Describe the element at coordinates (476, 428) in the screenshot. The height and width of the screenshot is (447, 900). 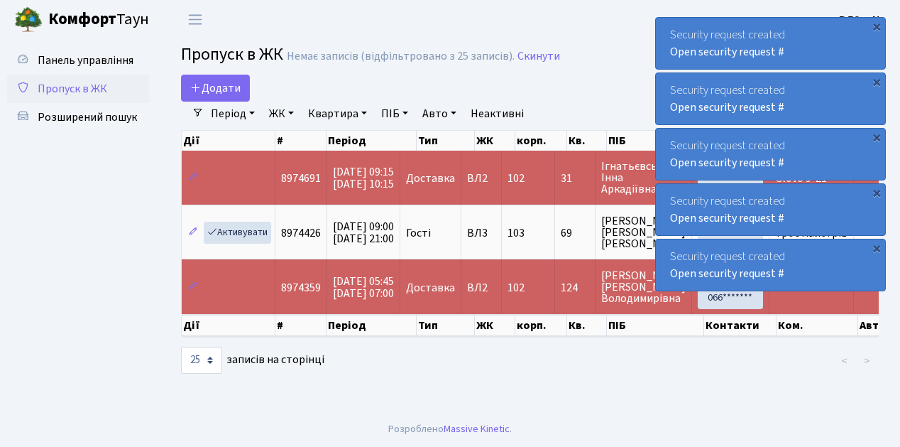
I see `a: Massive Kinetic` at that location.